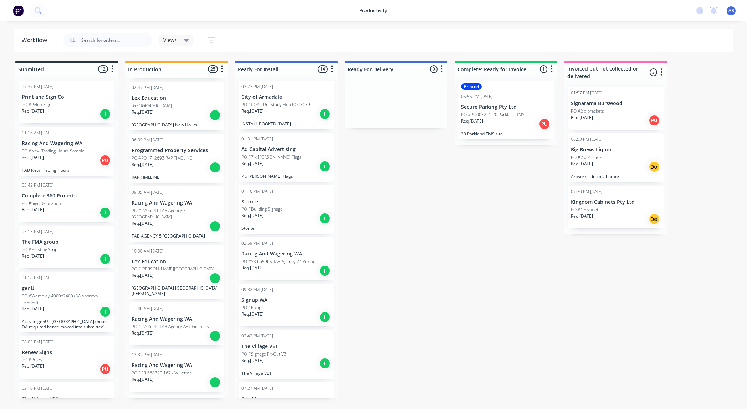  I want to click on p: PO #1 x sheet, so click(584, 210).